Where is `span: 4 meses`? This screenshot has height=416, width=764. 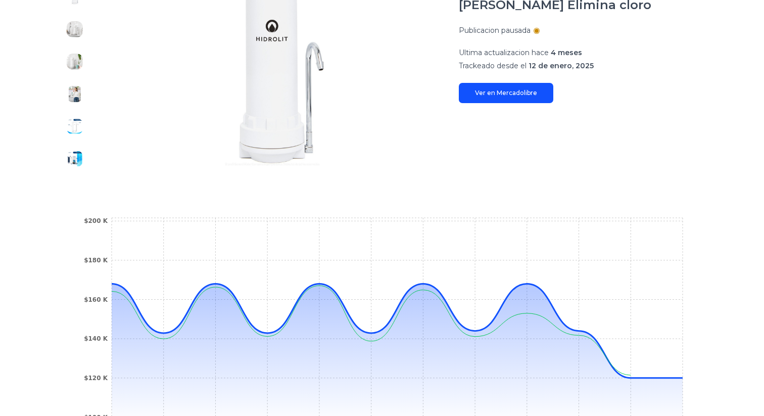 span: 4 meses is located at coordinates (566, 53).